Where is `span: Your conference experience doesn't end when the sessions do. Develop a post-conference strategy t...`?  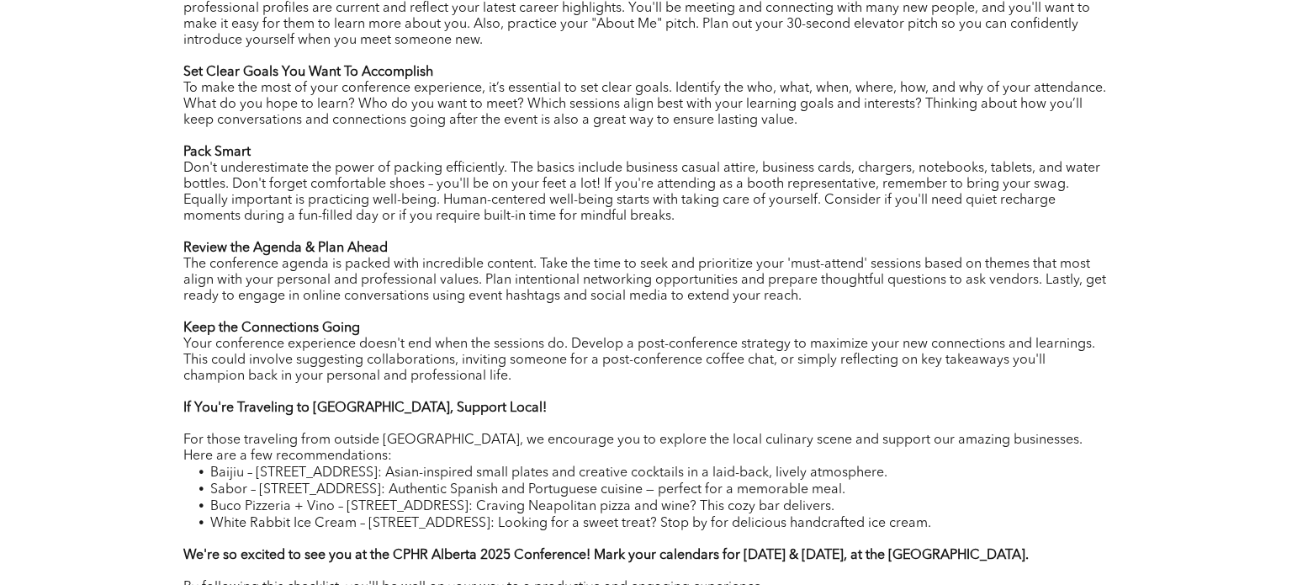
span: Your conference experience doesn't end when the sessions do. Develop a post-conference strategy t... is located at coordinates (639, 360).